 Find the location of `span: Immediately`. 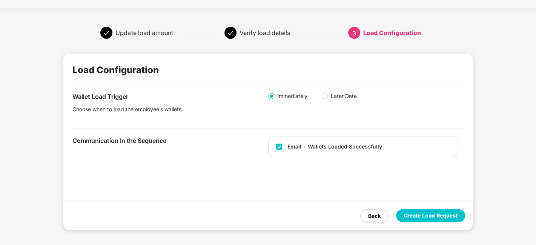

span: Immediately is located at coordinates (292, 96).